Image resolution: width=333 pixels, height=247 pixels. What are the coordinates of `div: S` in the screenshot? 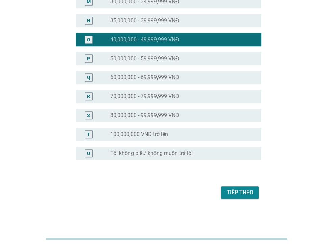 It's located at (88, 115).